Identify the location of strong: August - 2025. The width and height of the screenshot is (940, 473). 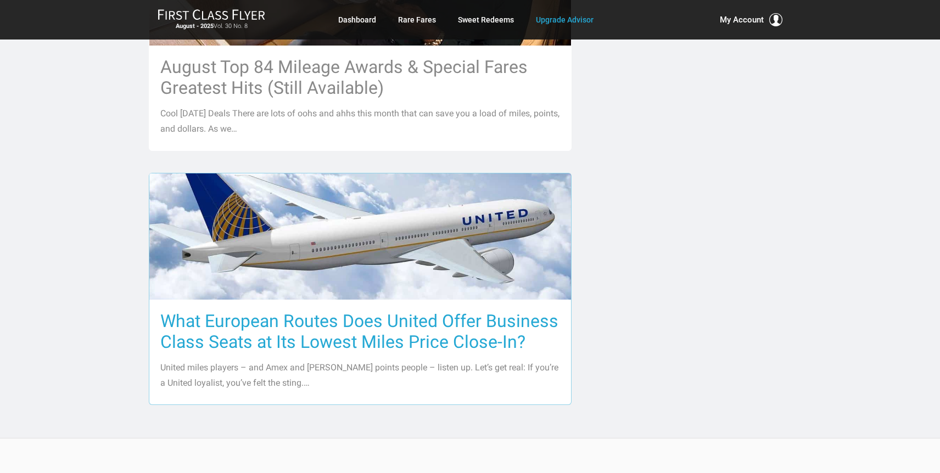
(194, 26).